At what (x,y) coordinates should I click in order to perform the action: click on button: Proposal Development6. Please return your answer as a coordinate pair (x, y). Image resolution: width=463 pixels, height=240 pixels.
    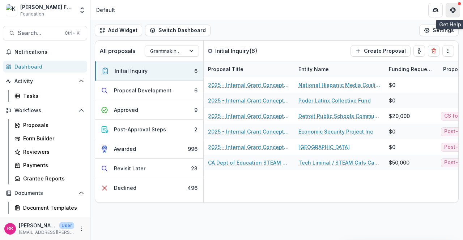
    Looking at the image, I should click on (149, 91).